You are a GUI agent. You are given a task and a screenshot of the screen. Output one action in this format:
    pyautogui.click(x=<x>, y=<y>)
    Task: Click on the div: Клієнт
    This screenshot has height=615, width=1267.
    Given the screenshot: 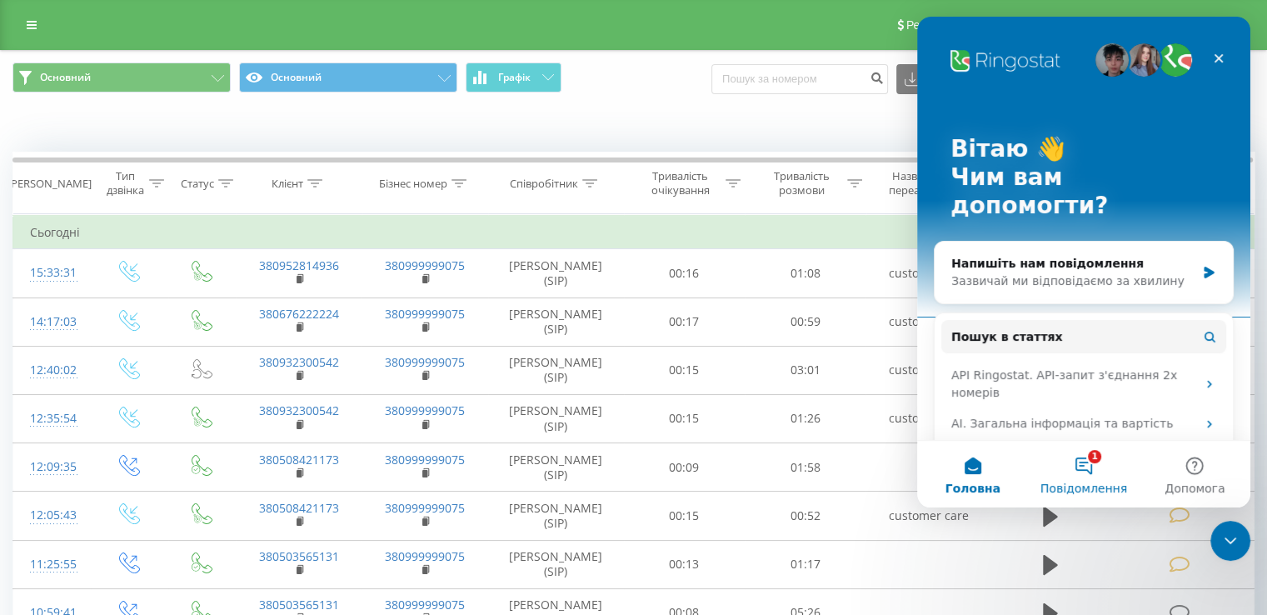 What is the action you would take?
    pyautogui.click(x=287, y=183)
    